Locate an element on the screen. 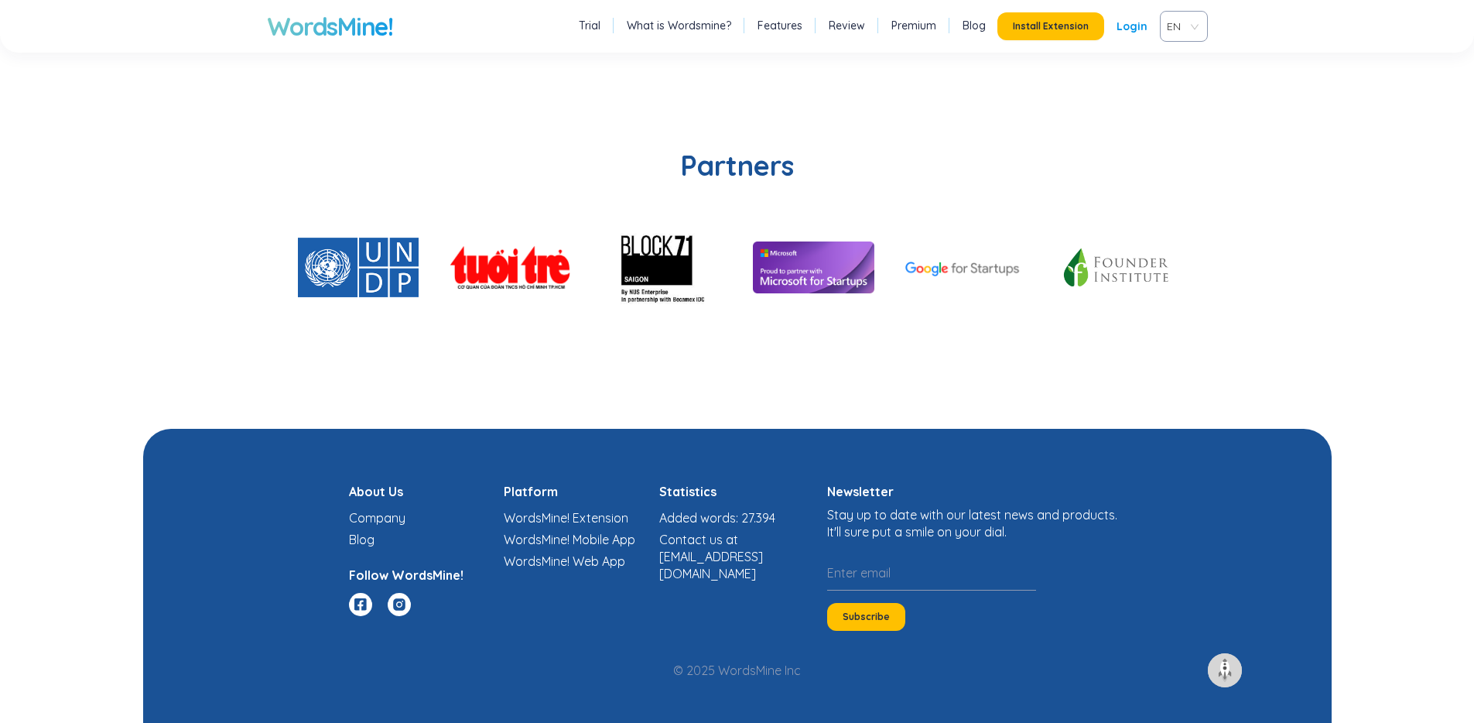 The width and height of the screenshot is (1474, 723). h1: WordsMine! is located at coordinates (330, 26).